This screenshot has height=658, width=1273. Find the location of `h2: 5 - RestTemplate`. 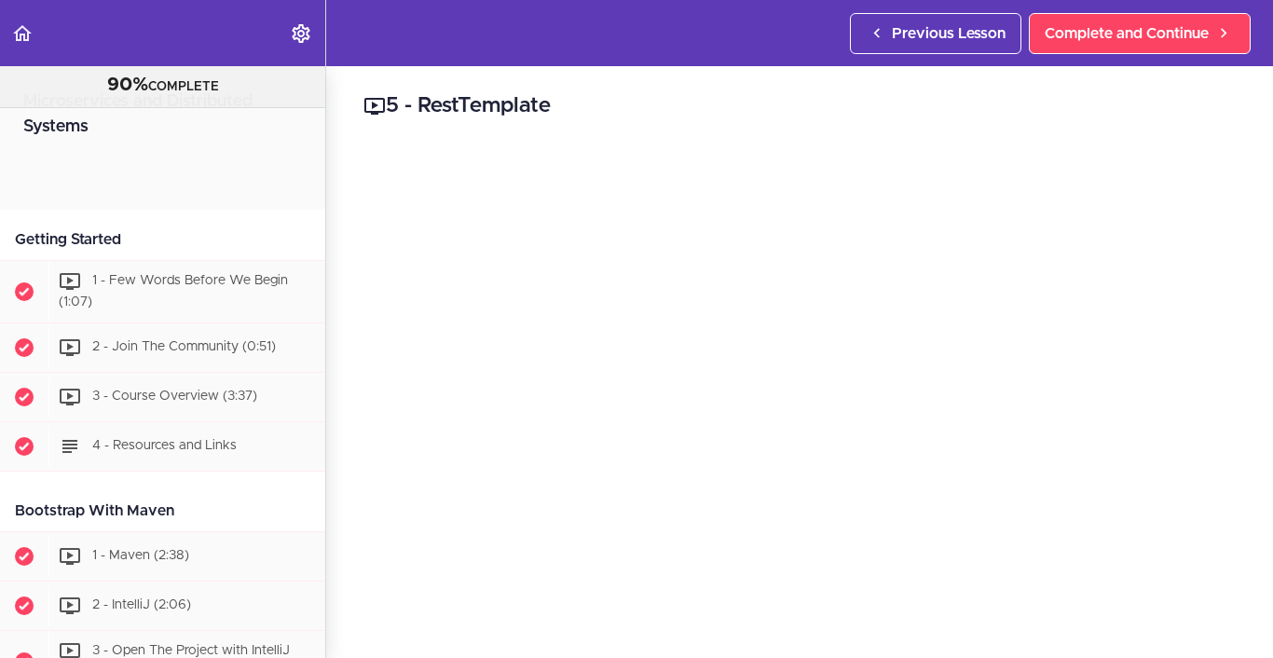

h2: 5 - RestTemplate is located at coordinates (800, 106).